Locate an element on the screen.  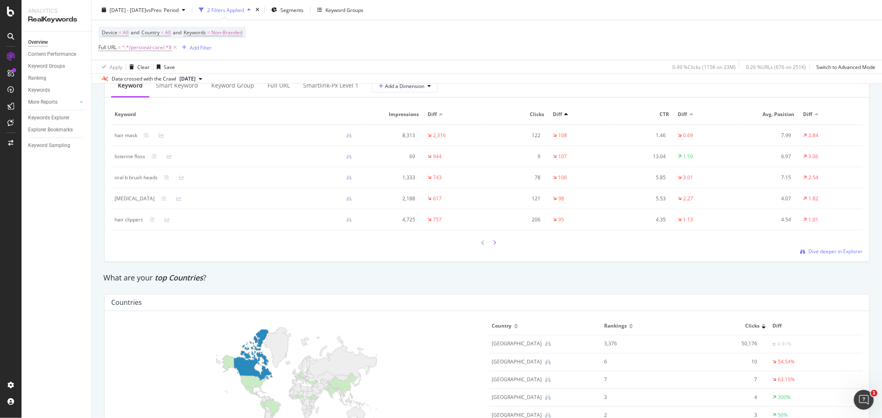
a: Keywords is located at coordinates (57, 90).